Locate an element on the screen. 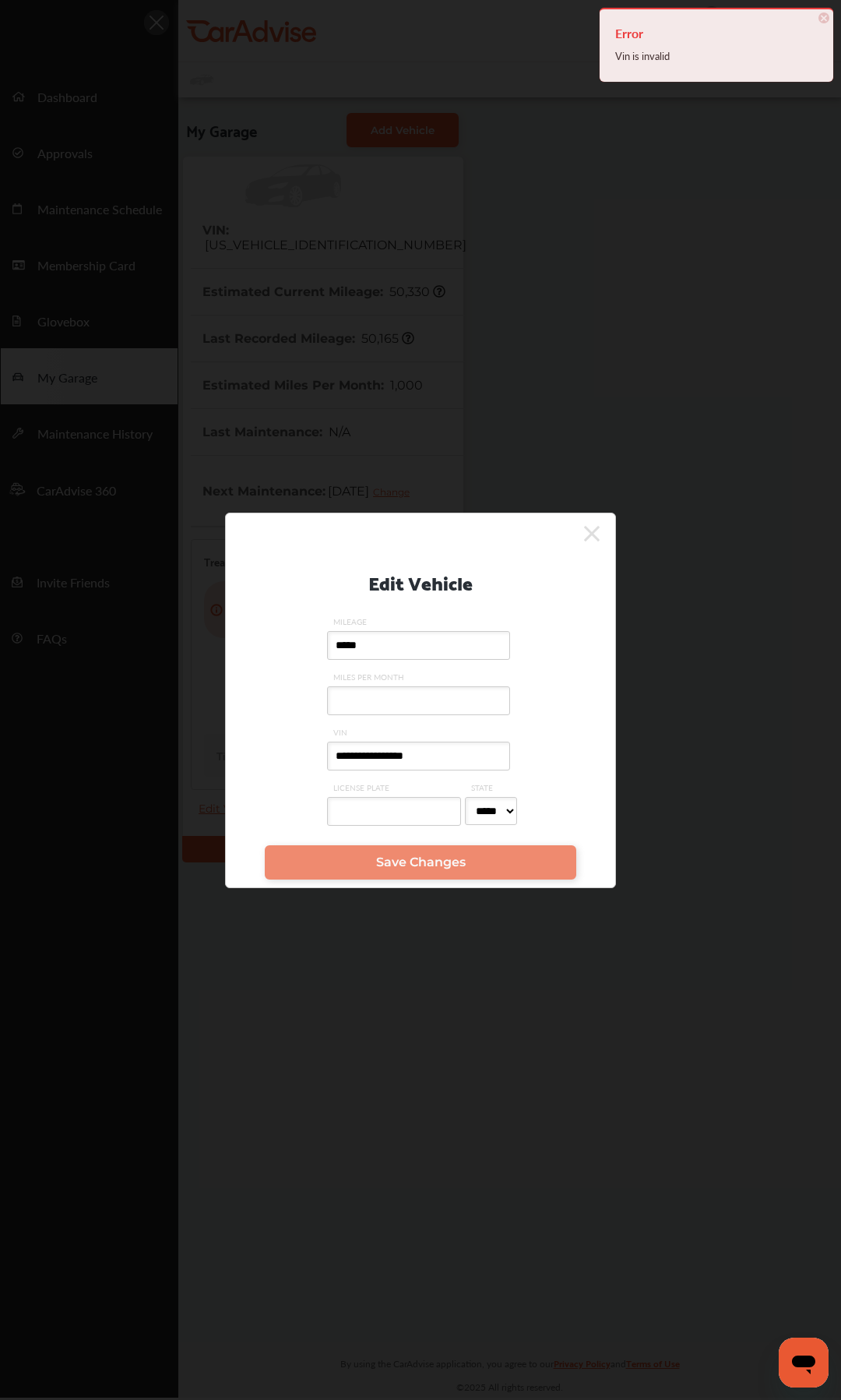 This screenshot has width=841, height=1400. input: MILEAGE is located at coordinates (418, 645).